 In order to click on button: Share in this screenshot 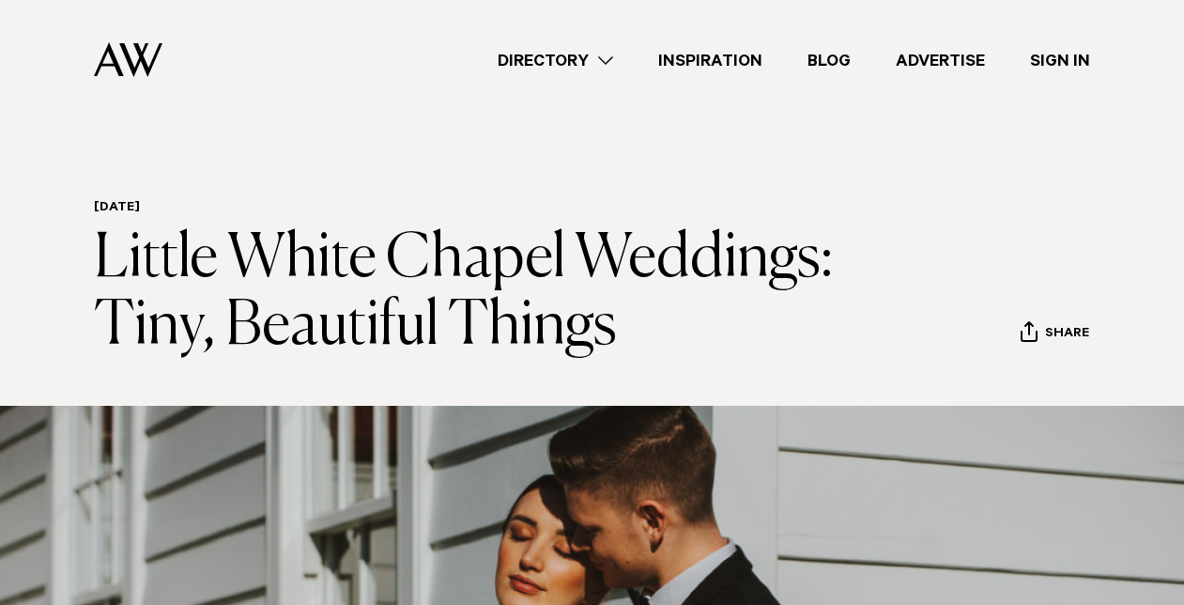, I will do `click(1055, 334)`.